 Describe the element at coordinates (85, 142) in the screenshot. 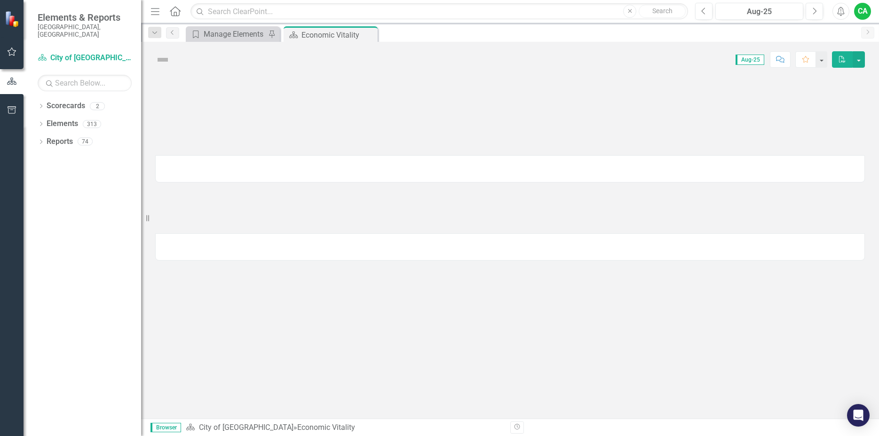

I see `div: 74` at that location.